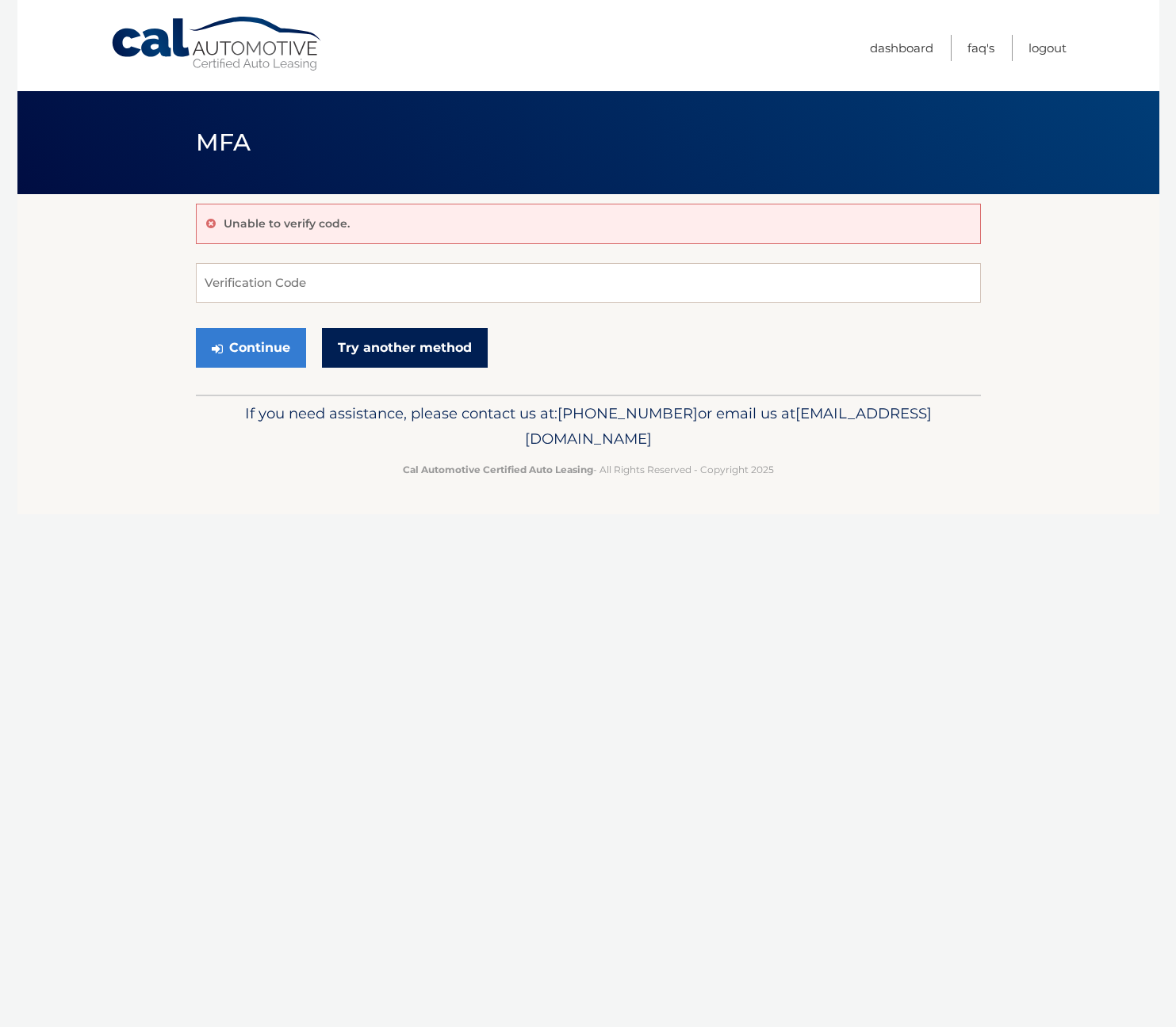 This screenshot has width=1176, height=1027. I want to click on p: - All Rights Reserved - Copyright 2025, so click(588, 469).